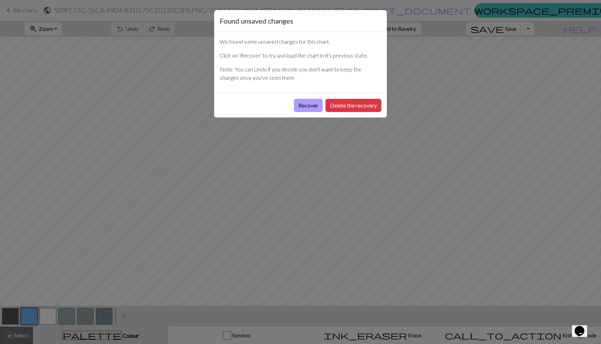 The width and height of the screenshot is (601, 344). Describe the element at coordinates (353, 106) in the screenshot. I see `button: Delete the recovery` at that location.